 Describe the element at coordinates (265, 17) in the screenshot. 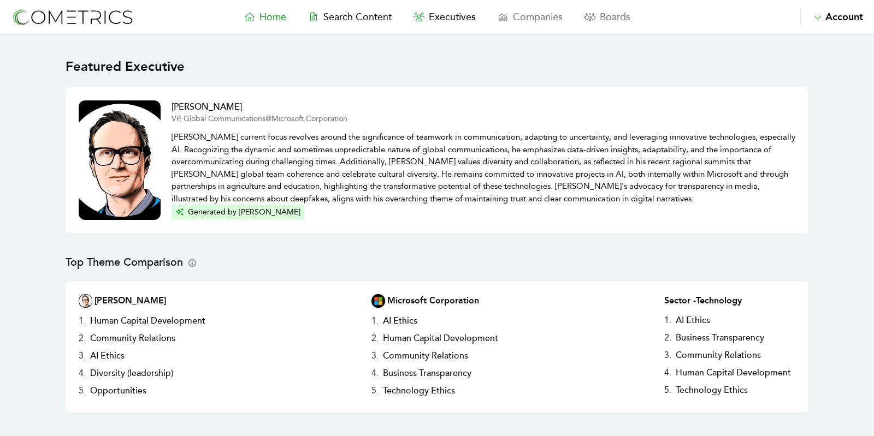

I see `a: Home` at that location.